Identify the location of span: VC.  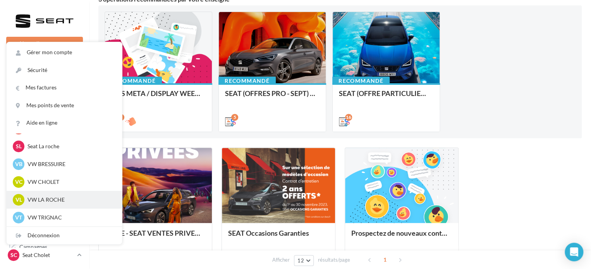
(19, 182).